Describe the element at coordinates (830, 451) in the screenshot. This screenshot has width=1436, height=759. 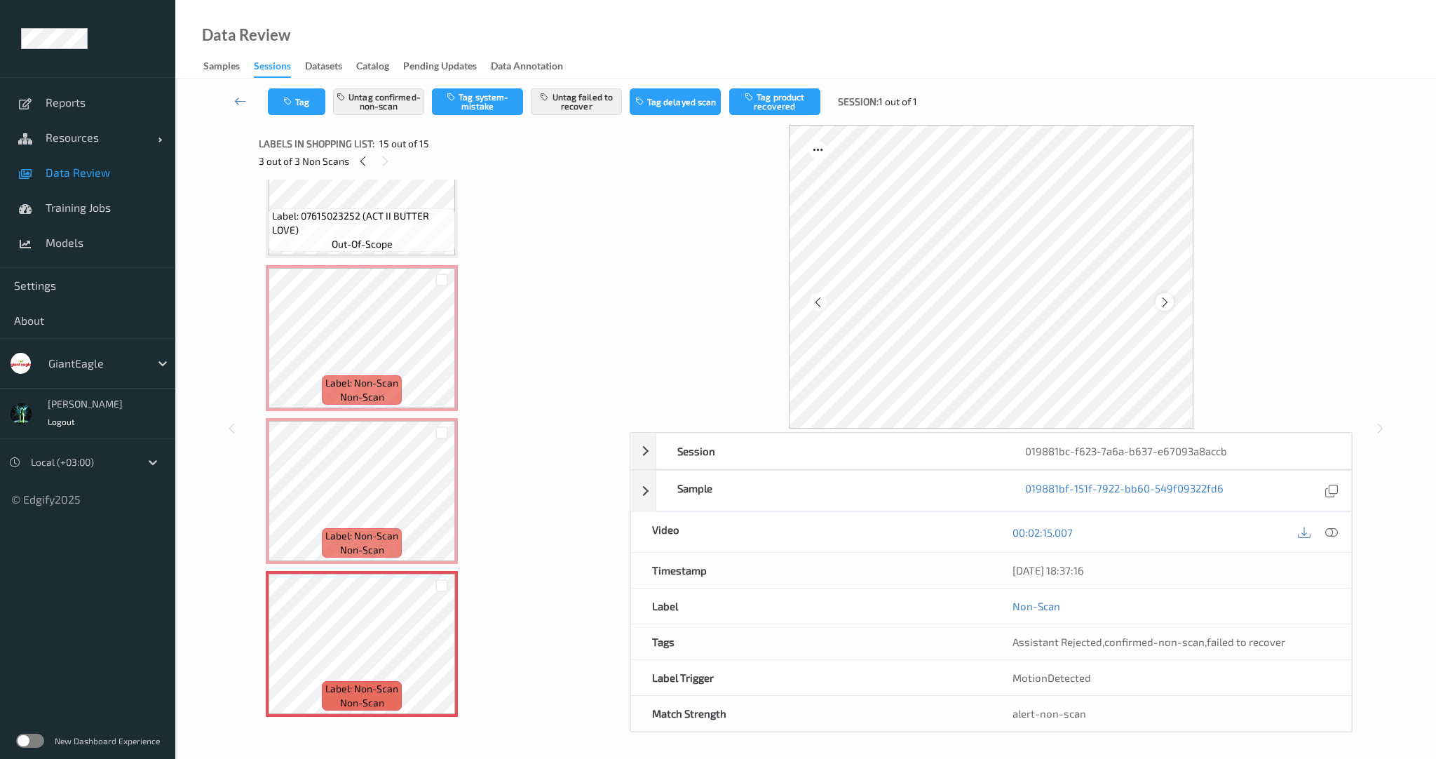
I see `div: Session` at that location.